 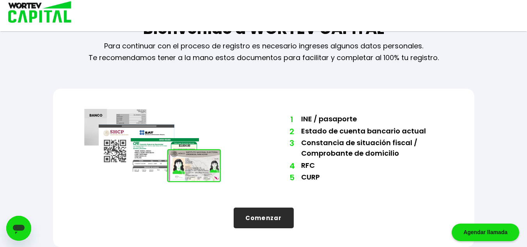 What do you see at coordinates (372, 166) in the screenshot?
I see `li: RFC` at bounding box center [372, 166].